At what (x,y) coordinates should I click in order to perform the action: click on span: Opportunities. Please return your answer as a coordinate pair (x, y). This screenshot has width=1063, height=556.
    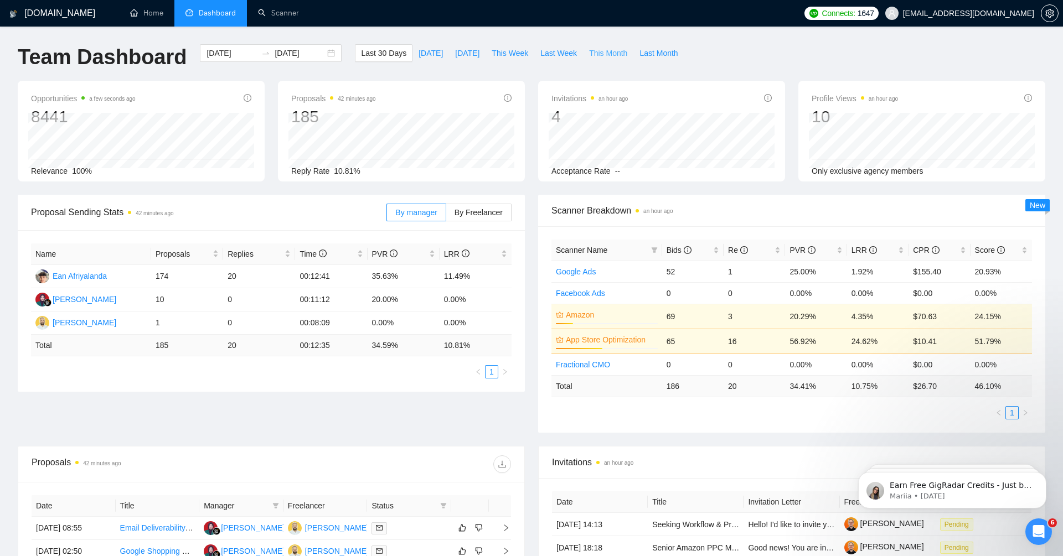
    Looking at the image, I should click on (83, 99).